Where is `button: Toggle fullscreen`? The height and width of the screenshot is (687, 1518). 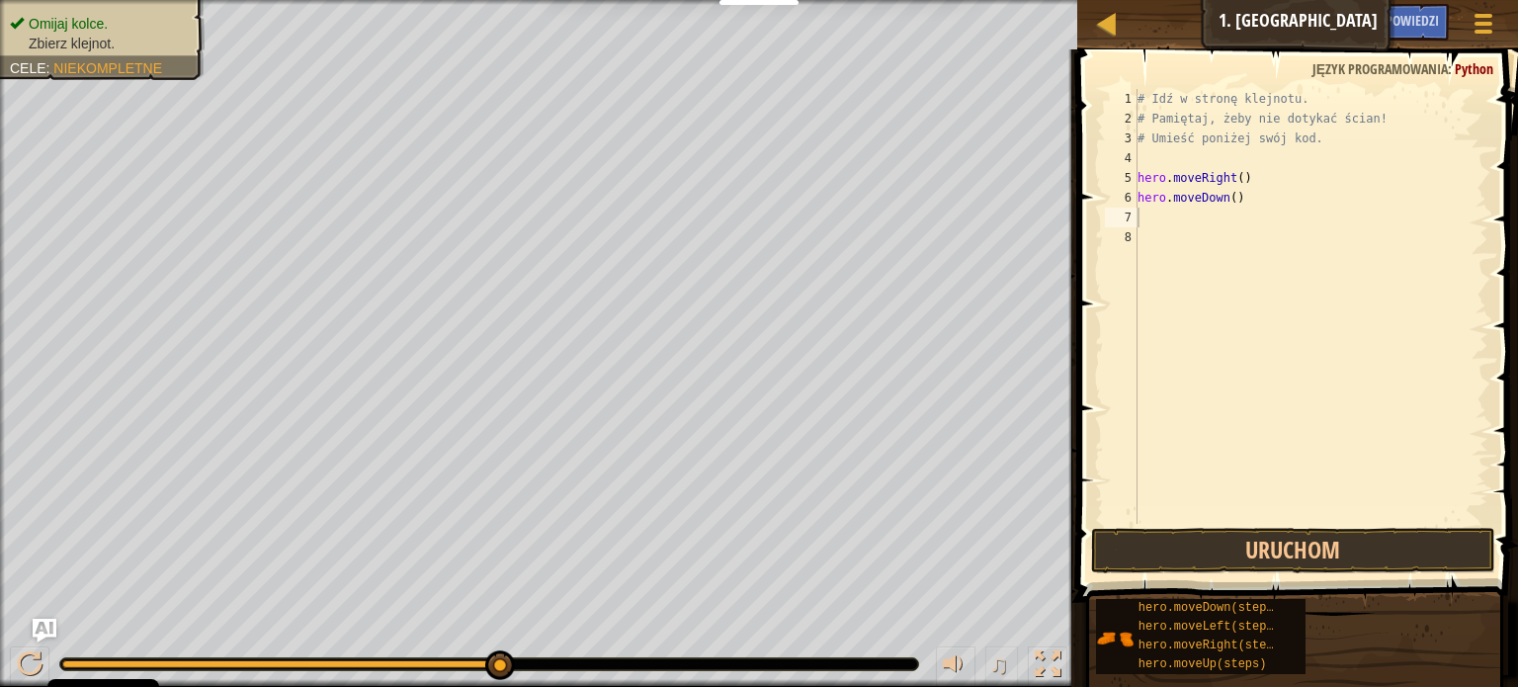
button: Toggle fullscreen is located at coordinates (1047, 666).